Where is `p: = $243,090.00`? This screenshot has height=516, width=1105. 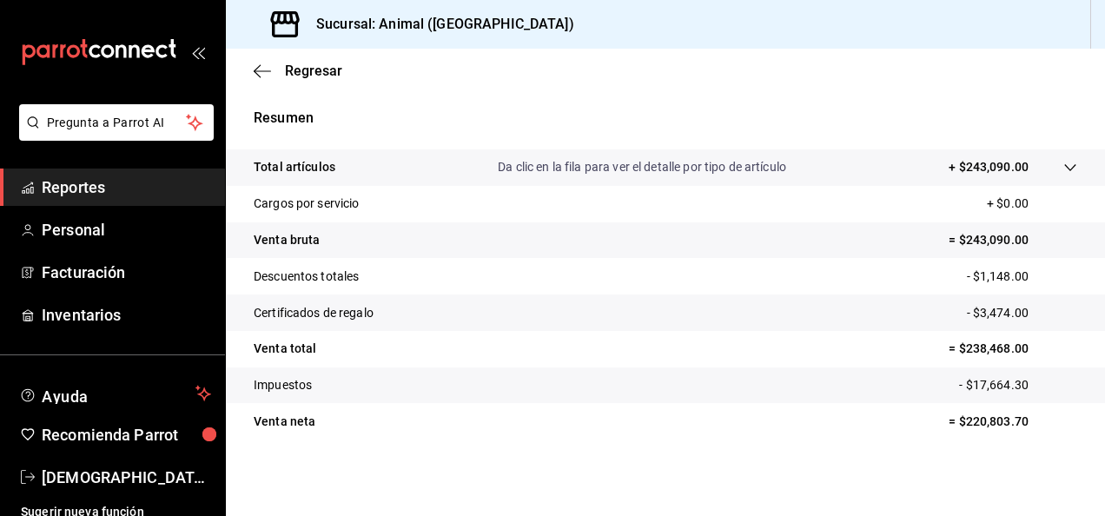
p: = $243,090.00 is located at coordinates (1012, 240).